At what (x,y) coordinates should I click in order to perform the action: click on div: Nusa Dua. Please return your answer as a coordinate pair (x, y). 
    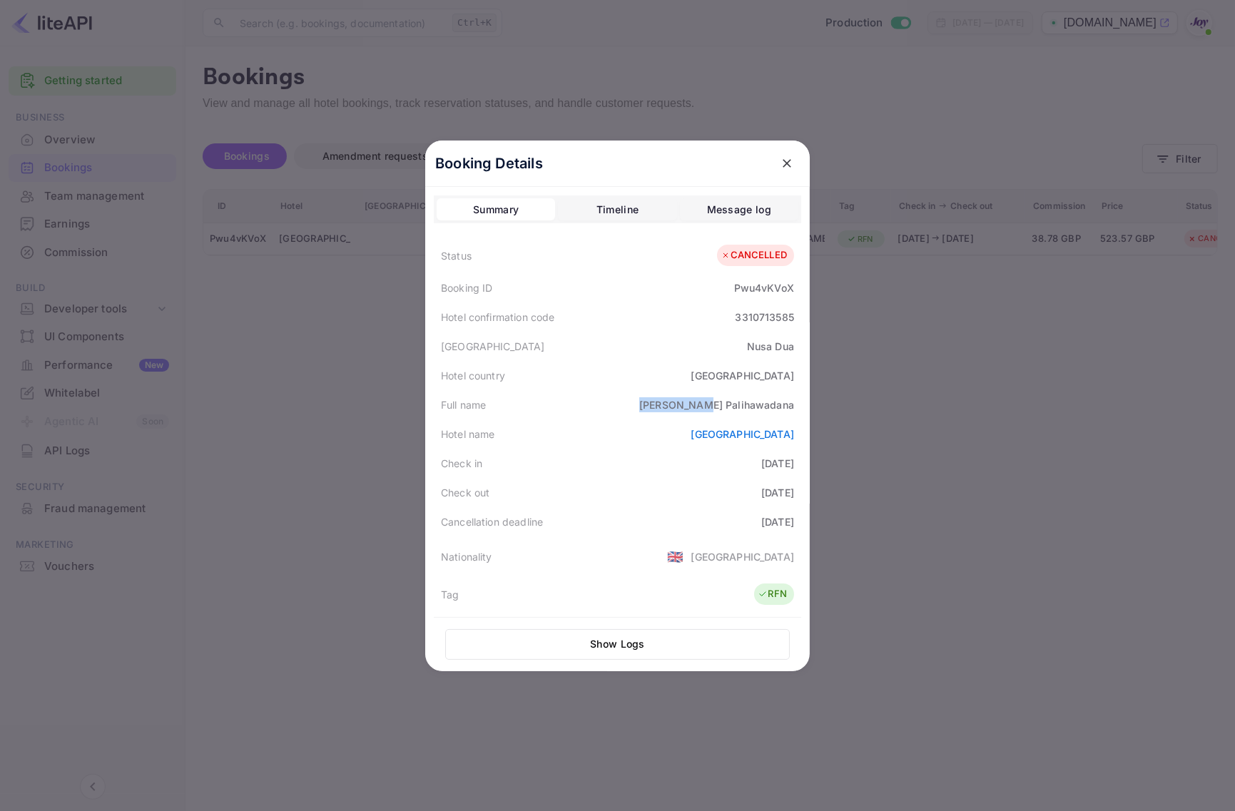
    Looking at the image, I should click on (770, 346).